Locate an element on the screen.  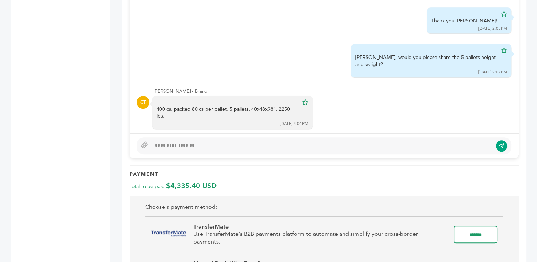
div: Choose a payment method: is located at coordinates (324, 207).